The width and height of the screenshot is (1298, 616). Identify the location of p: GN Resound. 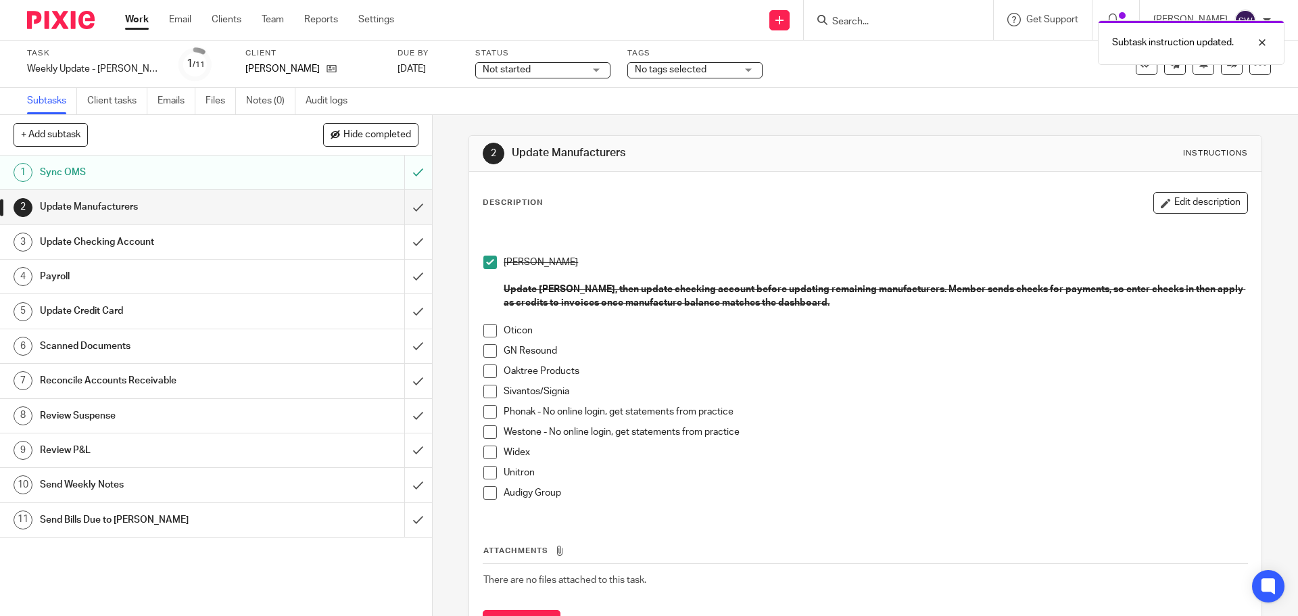
(875, 351).